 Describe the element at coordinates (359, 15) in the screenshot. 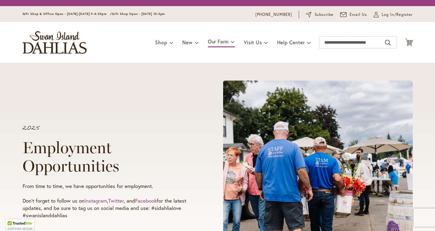

I see `span: Email Us` at that location.